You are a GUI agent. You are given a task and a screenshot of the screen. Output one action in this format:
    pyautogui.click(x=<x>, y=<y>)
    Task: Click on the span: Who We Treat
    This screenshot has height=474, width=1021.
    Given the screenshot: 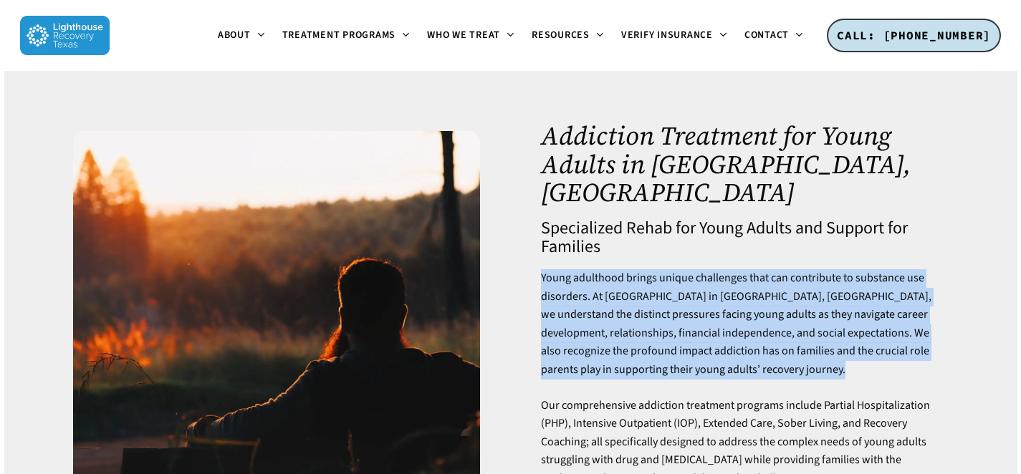 What is the action you would take?
    pyautogui.click(x=464, y=35)
    